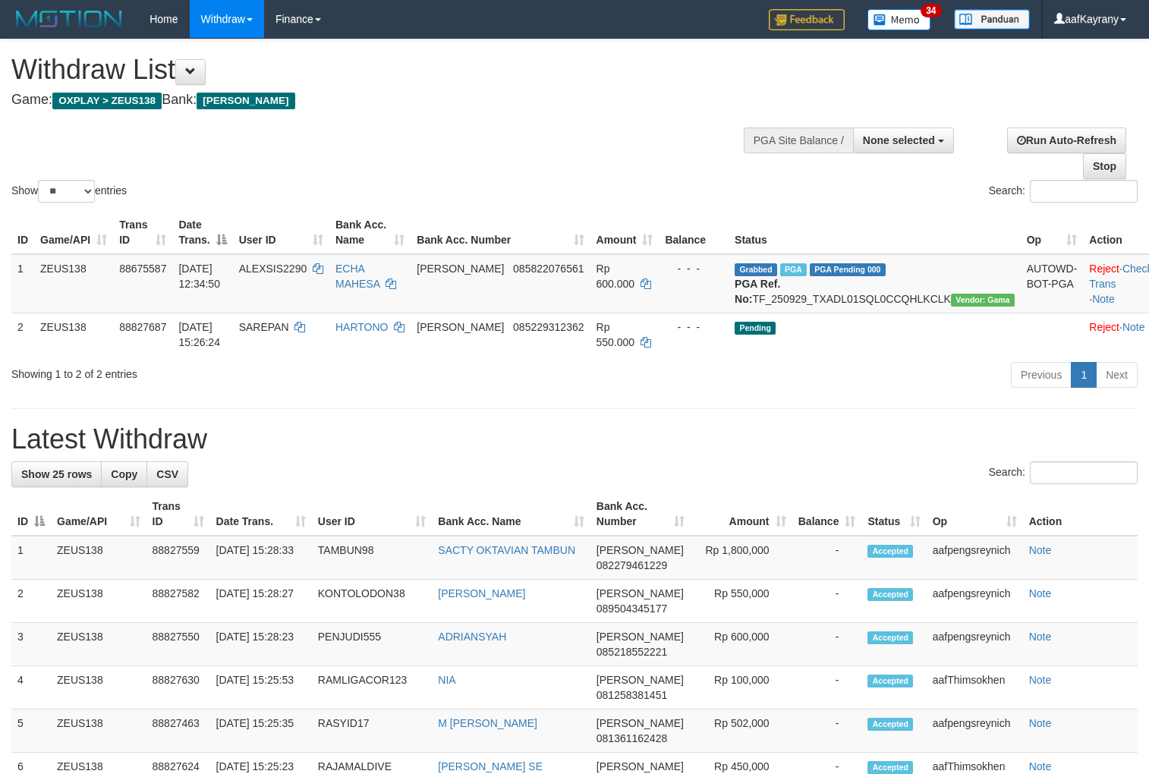 The height and width of the screenshot is (774, 1149). I want to click on td: aafThimsokhen, so click(974, 687).